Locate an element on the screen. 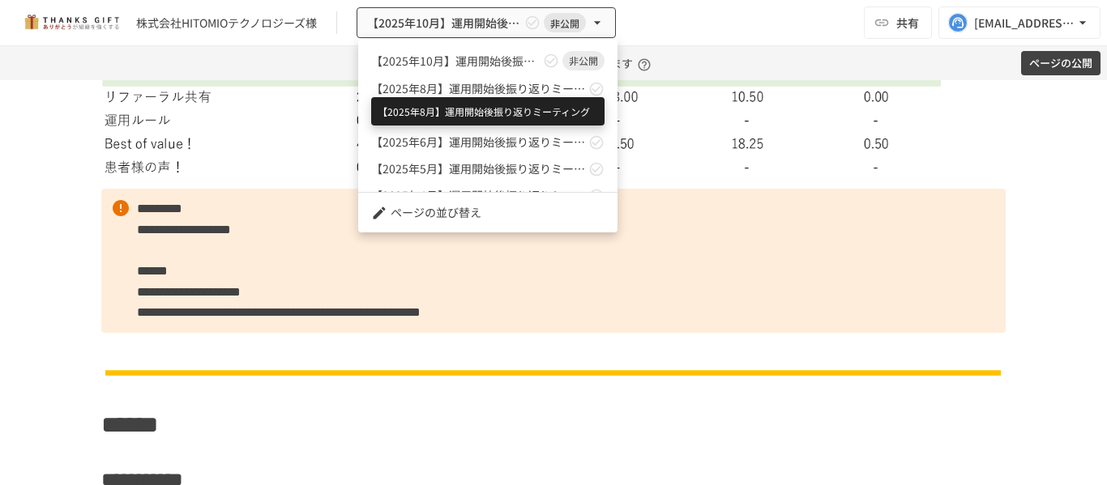 The width and height of the screenshot is (1107, 485). span: 【2025年5月】運用開始後振り返りミーティング is located at coordinates (478, 169).